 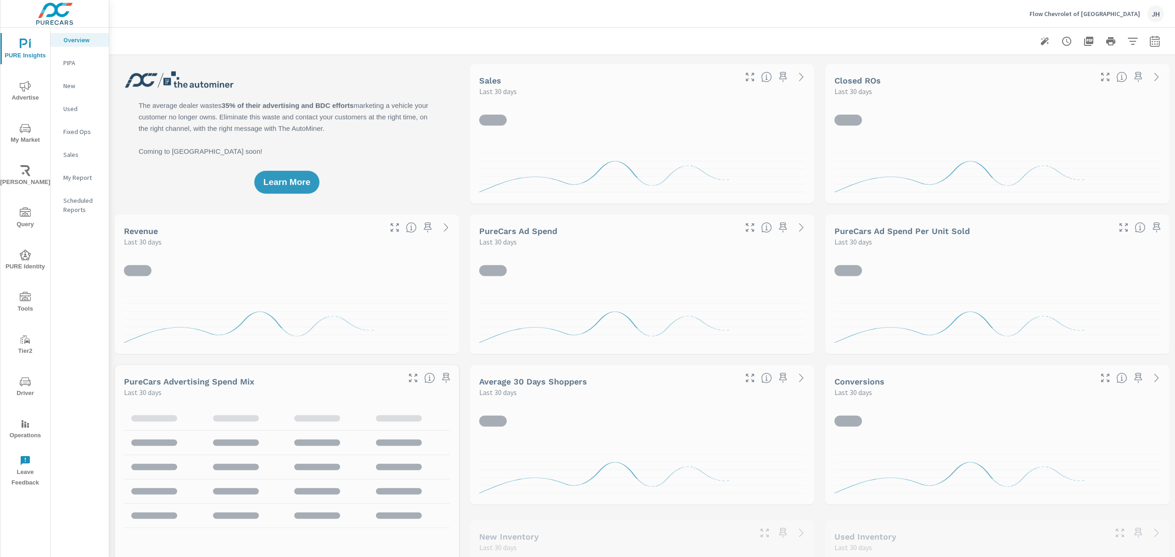 What do you see at coordinates (82, 155) in the screenshot?
I see `p: Sales` at bounding box center [82, 155].